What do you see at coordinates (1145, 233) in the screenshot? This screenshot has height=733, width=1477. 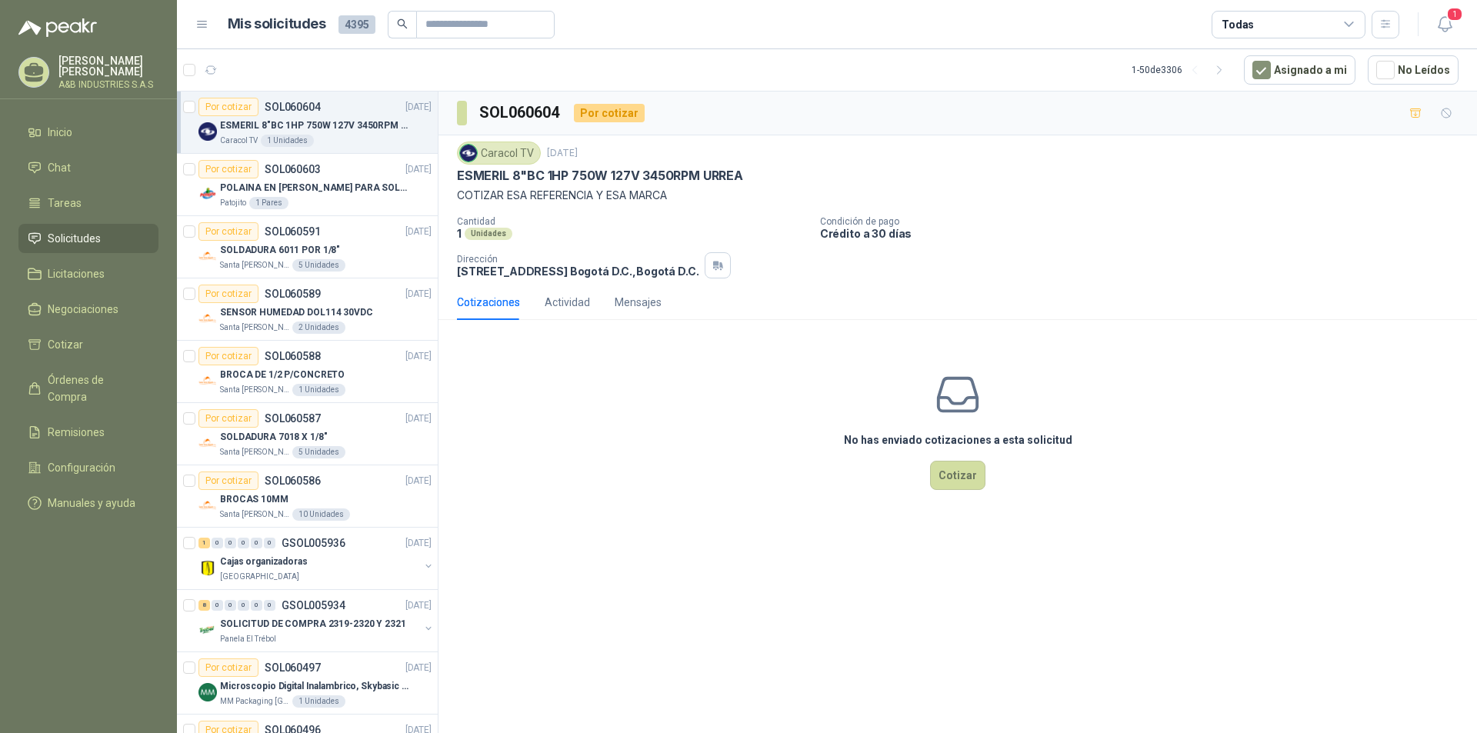 I see `p: Crédito a 30 días` at bounding box center [1145, 233].